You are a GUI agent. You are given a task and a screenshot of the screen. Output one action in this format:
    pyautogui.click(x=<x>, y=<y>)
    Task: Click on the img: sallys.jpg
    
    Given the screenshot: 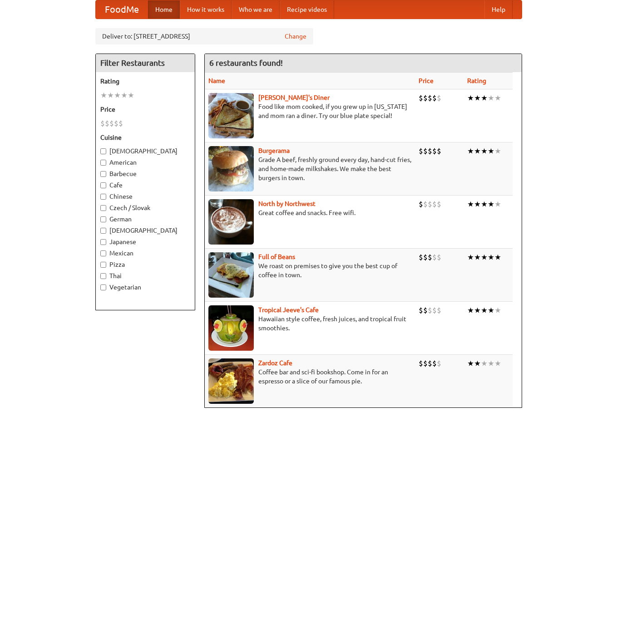 What is the action you would take?
    pyautogui.click(x=231, y=116)
    